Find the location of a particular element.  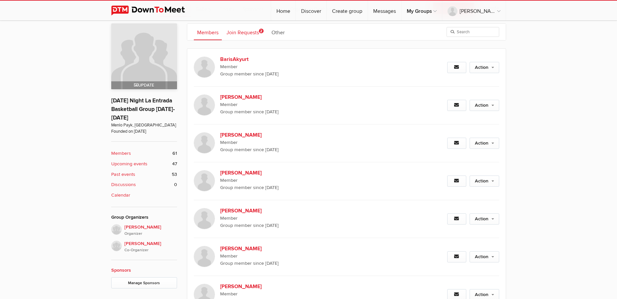

a: Calendar is located at coordinates (144, 195).